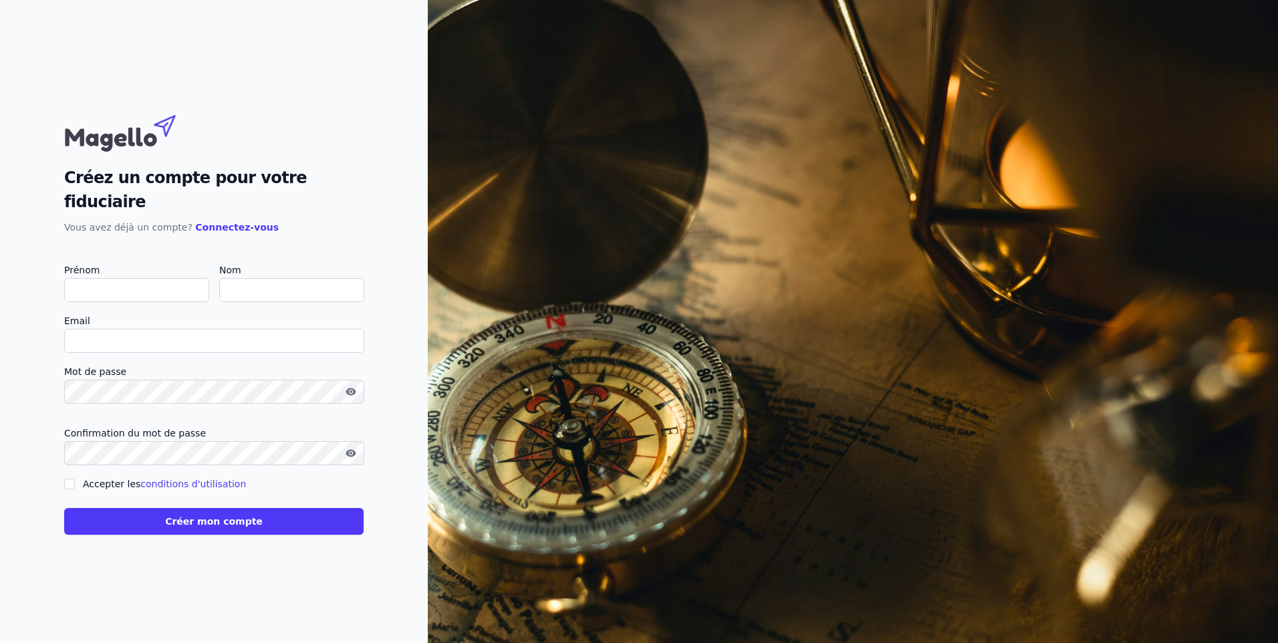 The image size is (1278, 643). I want to click on label: Accepter les, so click(164, 484).